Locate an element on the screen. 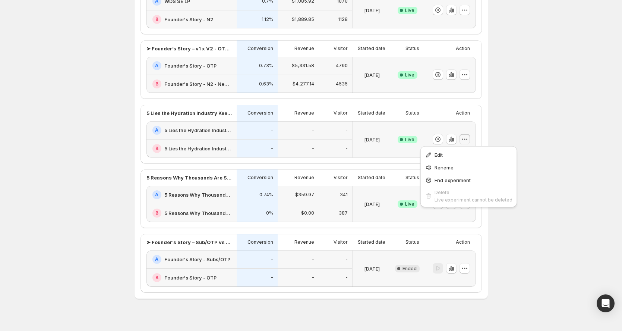  button: End experiment is located at coordinates (469, 180).